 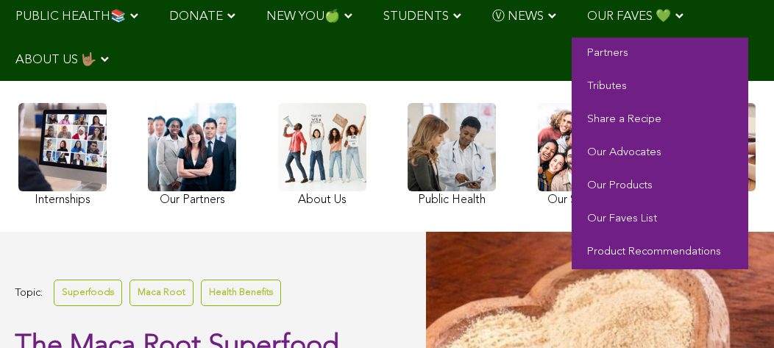 I want to click on a: Our Faves List, so click(x=660, y=219).